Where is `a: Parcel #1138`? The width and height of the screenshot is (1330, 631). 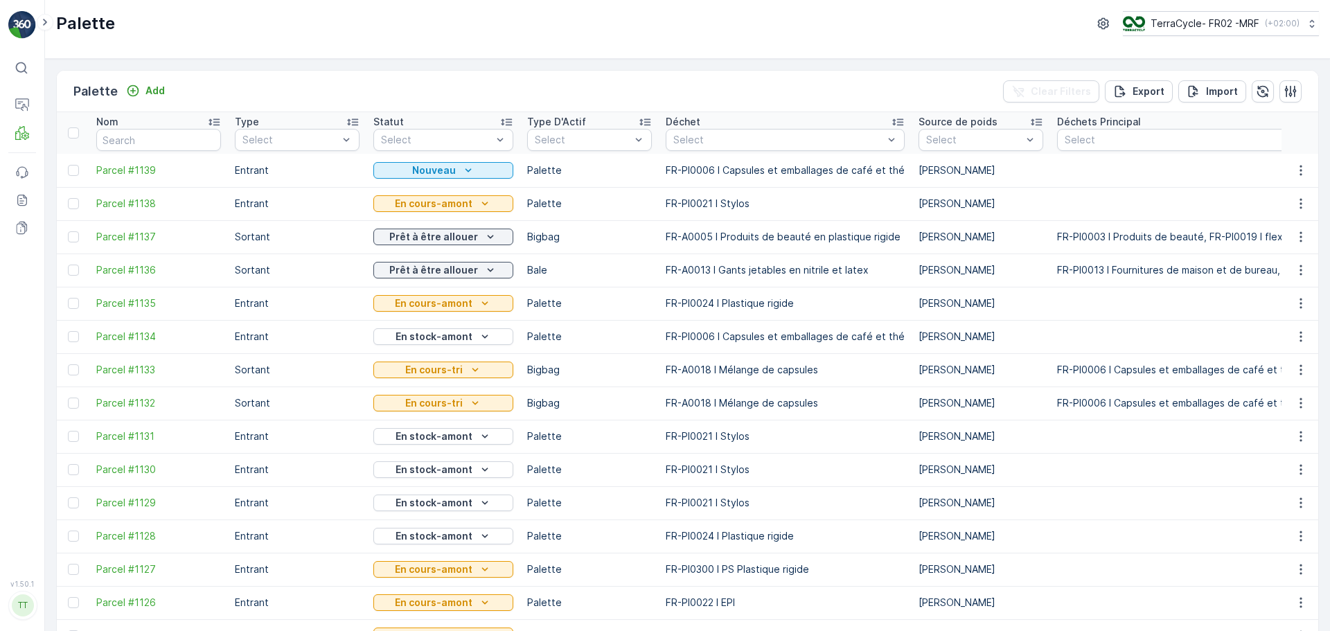
a: Parcel #1138 is located at coordinates (159, 204).